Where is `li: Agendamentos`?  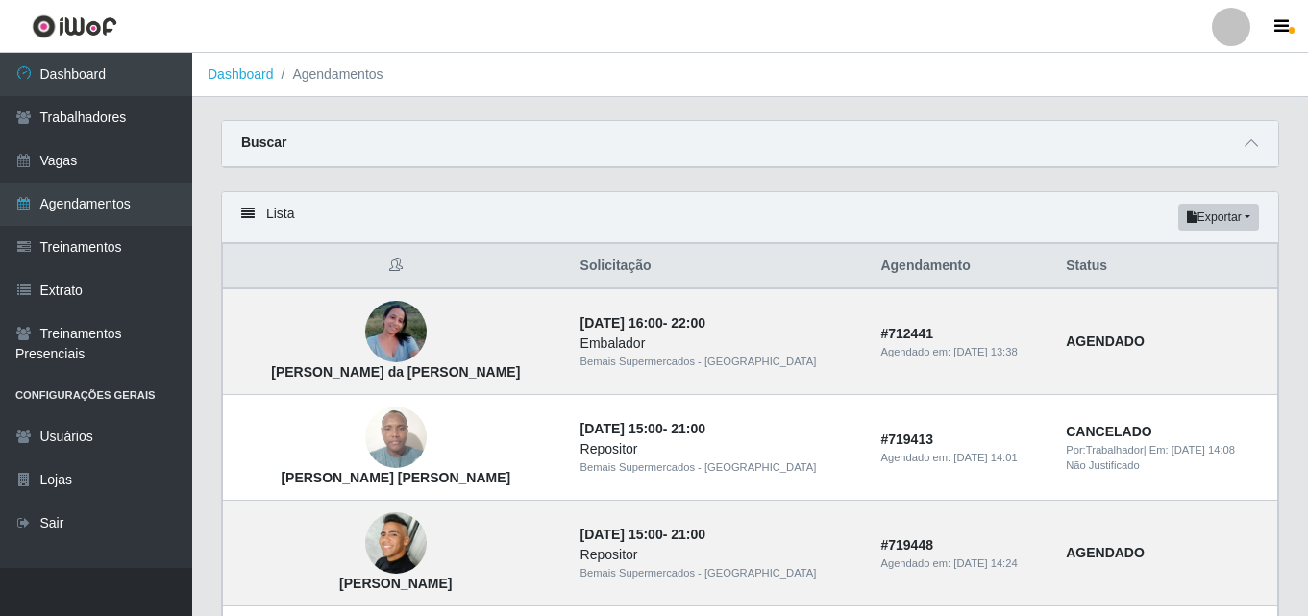 li: Agendamentos is located at coordinates (329, 74).